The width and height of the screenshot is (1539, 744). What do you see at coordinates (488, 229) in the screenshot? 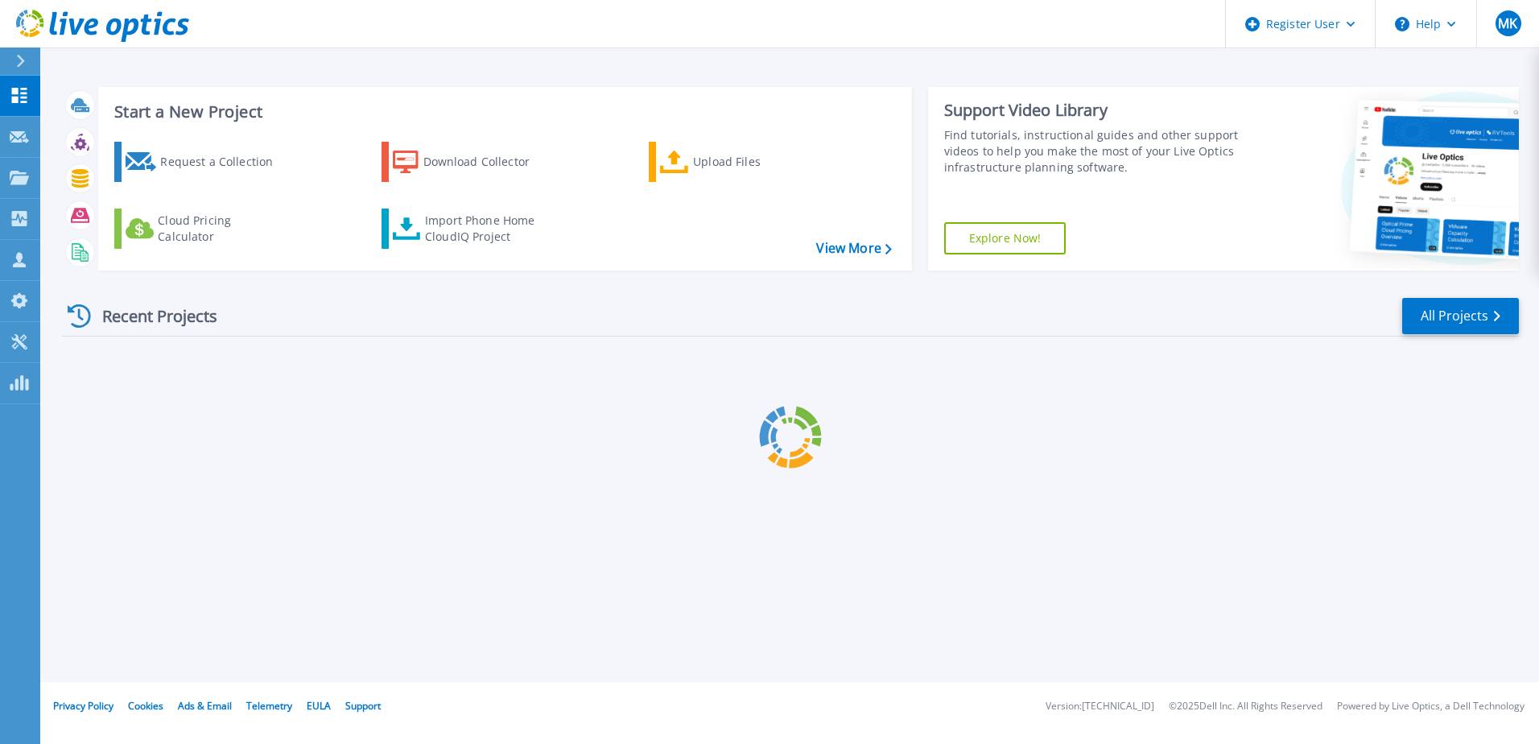
I see `div: Import Phone Home CloudIQ Project` at bounding box center [488, 229].